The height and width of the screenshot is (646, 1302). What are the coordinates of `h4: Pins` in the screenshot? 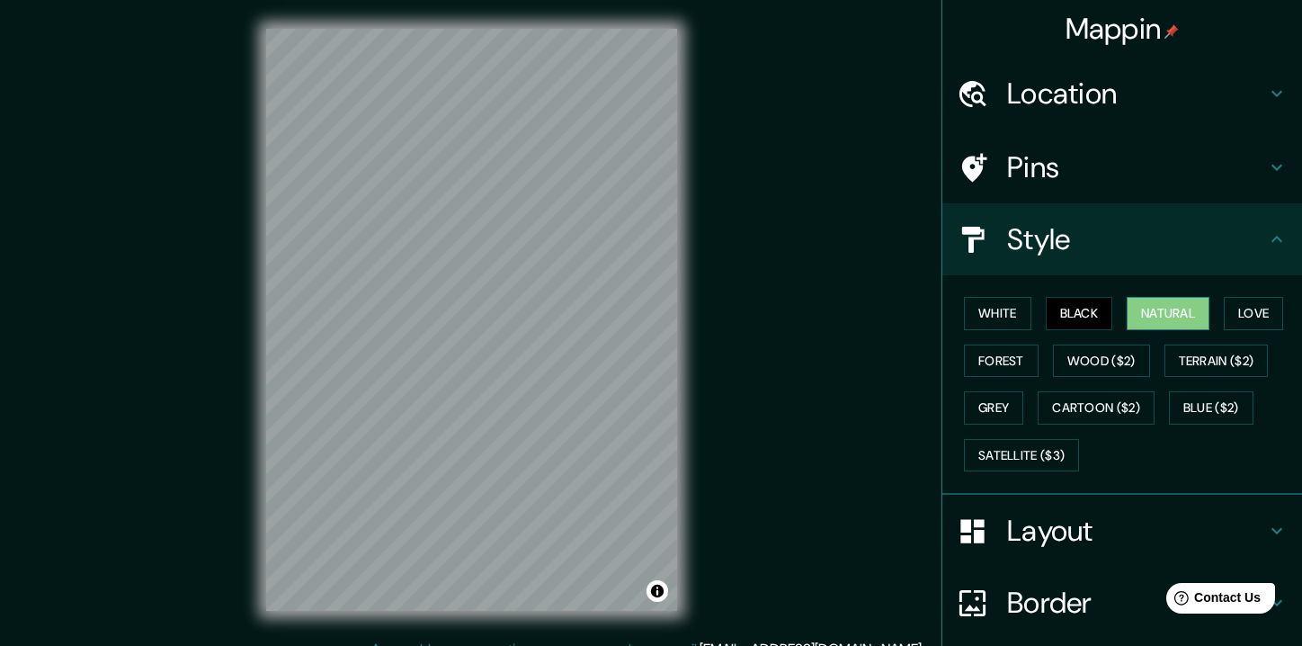 It's located at (1137, 167).